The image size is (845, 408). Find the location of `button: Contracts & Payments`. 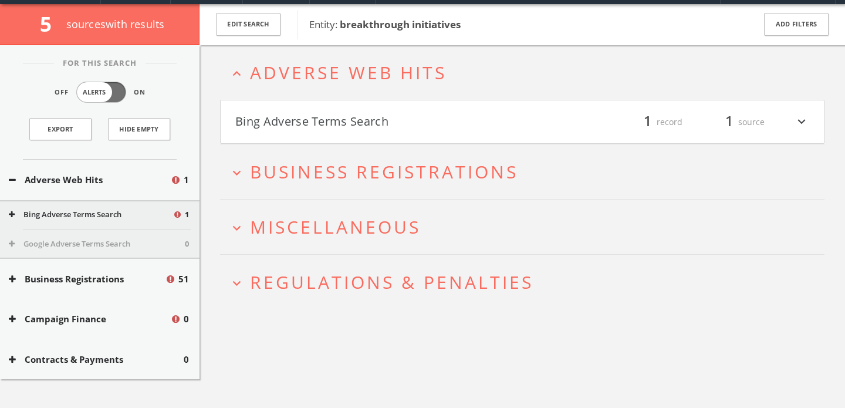

button: Contracts & Payments is located at coordinates (96, 359).